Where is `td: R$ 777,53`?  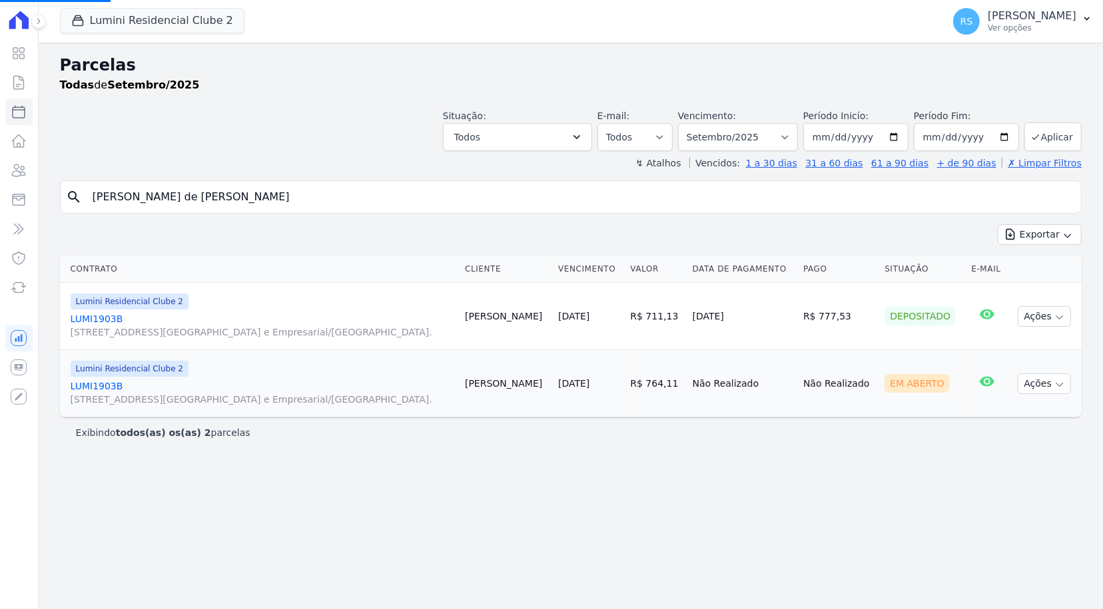 td: R$ 777,53 is located at coordinates (839, 316).